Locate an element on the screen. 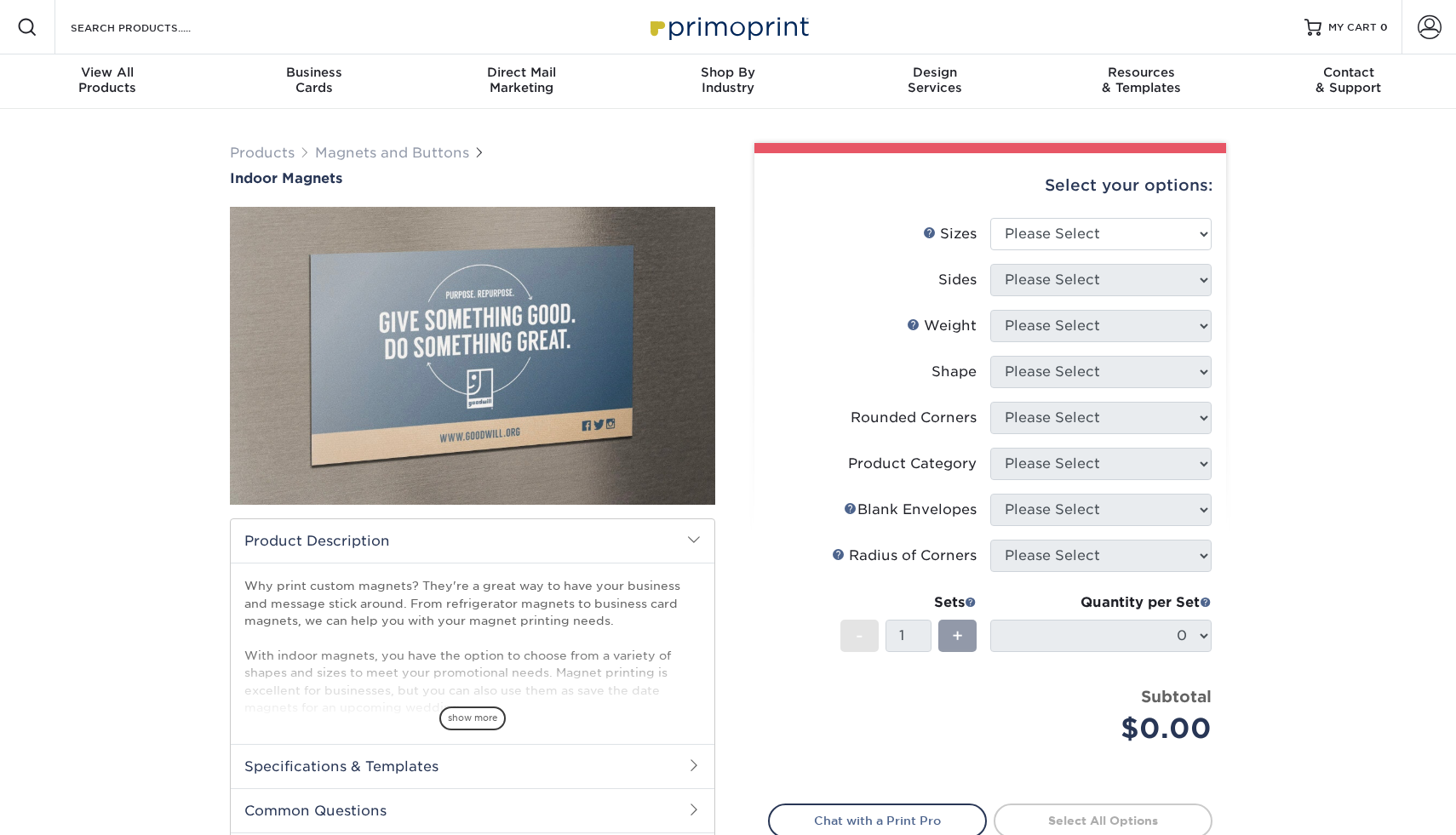  div: Products is located at coordinates (108, 80).